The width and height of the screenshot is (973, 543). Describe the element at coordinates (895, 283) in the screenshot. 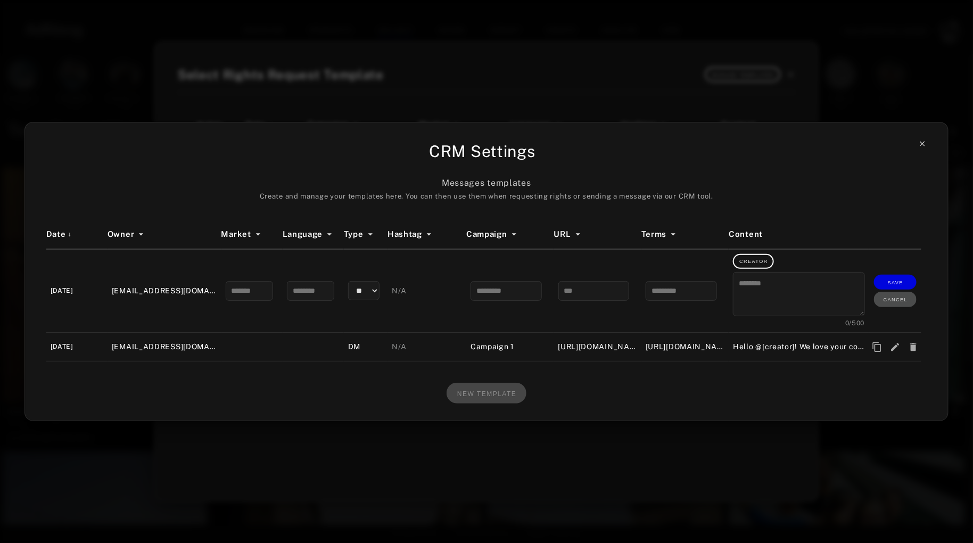

I see `span: Save` at that location.